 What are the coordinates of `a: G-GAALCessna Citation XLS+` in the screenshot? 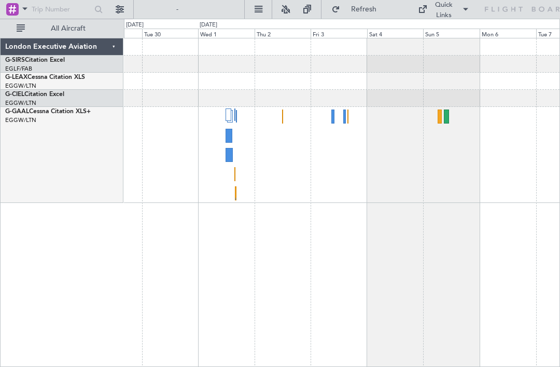 It's located at (48, 112).